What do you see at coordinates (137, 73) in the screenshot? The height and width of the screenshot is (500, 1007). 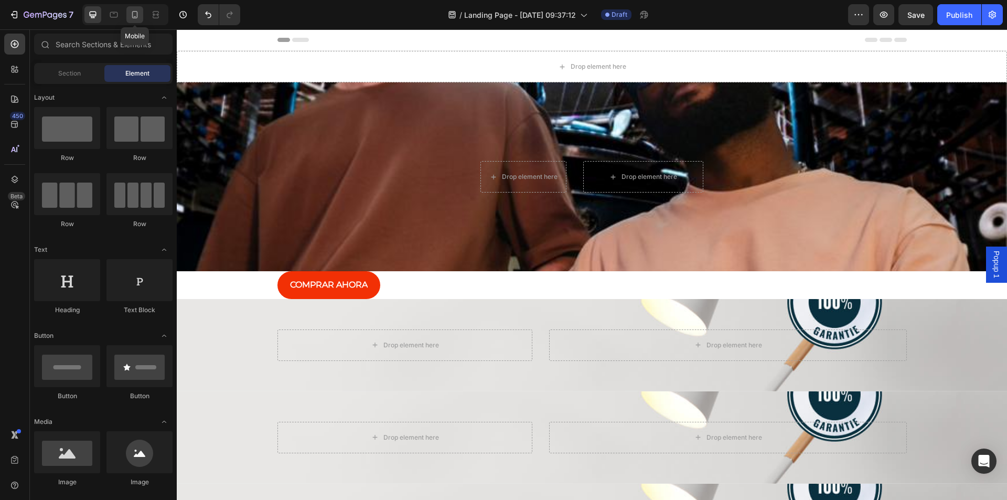 I see `span: Element` at bounding box center [137, 73].